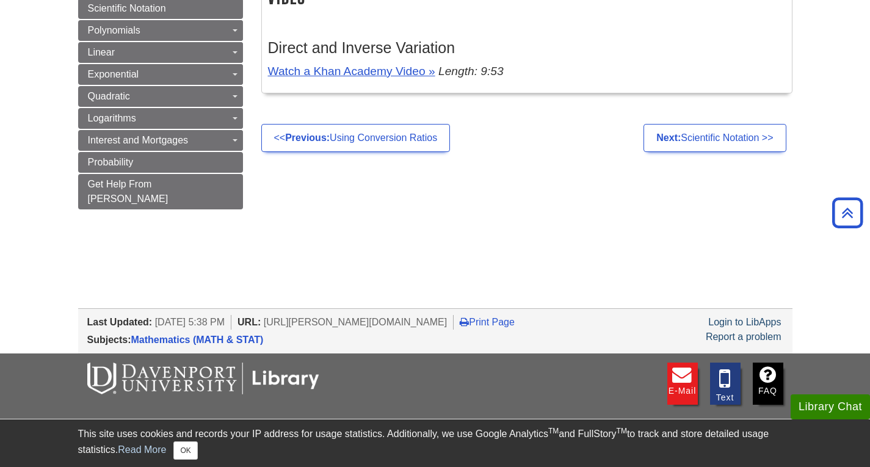  What do you see at coordinates (249, 322) in the screenshot?
I see `span: URL:` at bounding box center [249, 322].